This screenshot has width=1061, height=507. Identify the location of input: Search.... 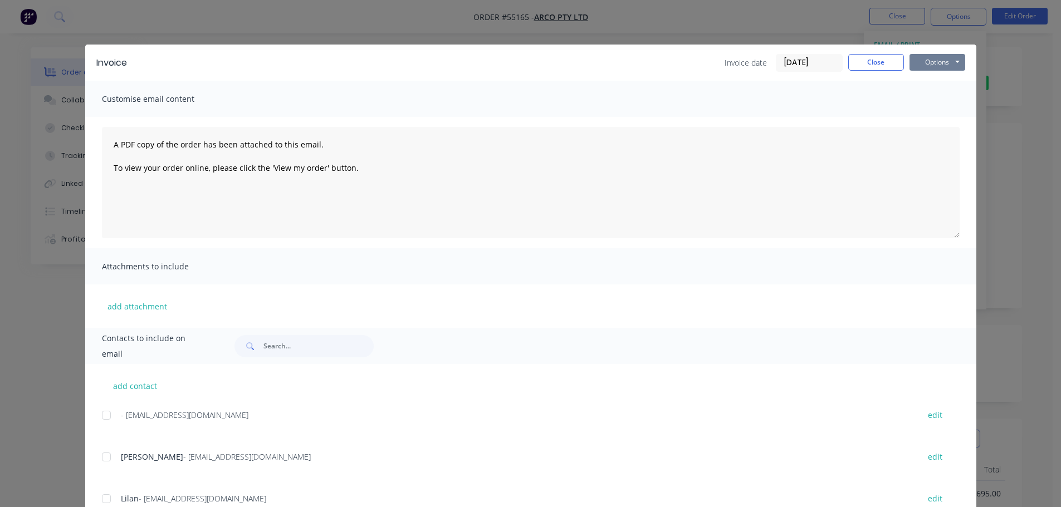
(319, 346).